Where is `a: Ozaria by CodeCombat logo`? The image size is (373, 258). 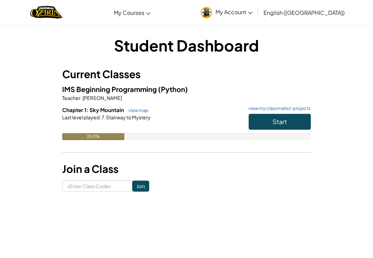 a: Ozaria by CodeCombat logo is located at coordinates (46, 12).